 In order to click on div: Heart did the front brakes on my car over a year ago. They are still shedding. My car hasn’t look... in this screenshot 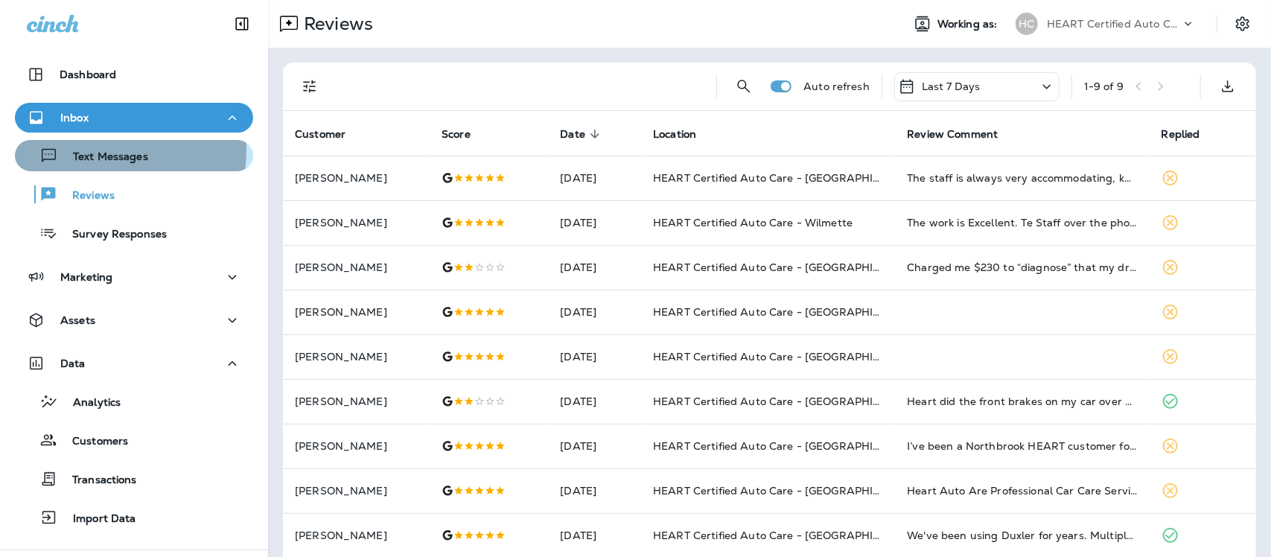, I will do `click(1022, 401)`.